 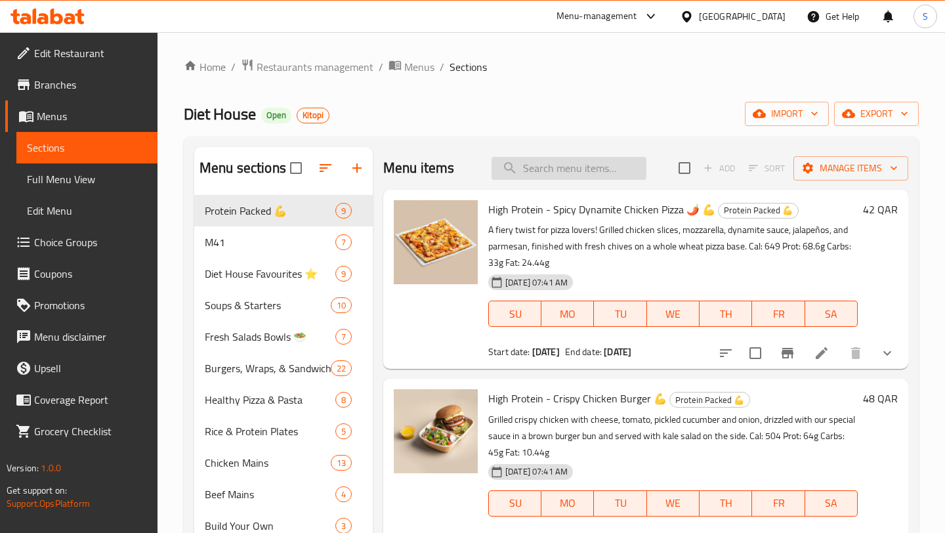 What do you see at coordinates (284, 337) in the screenshot?
I see `div: Fresh Salads Bowls 🥗7` at bounding box center [284, 337].